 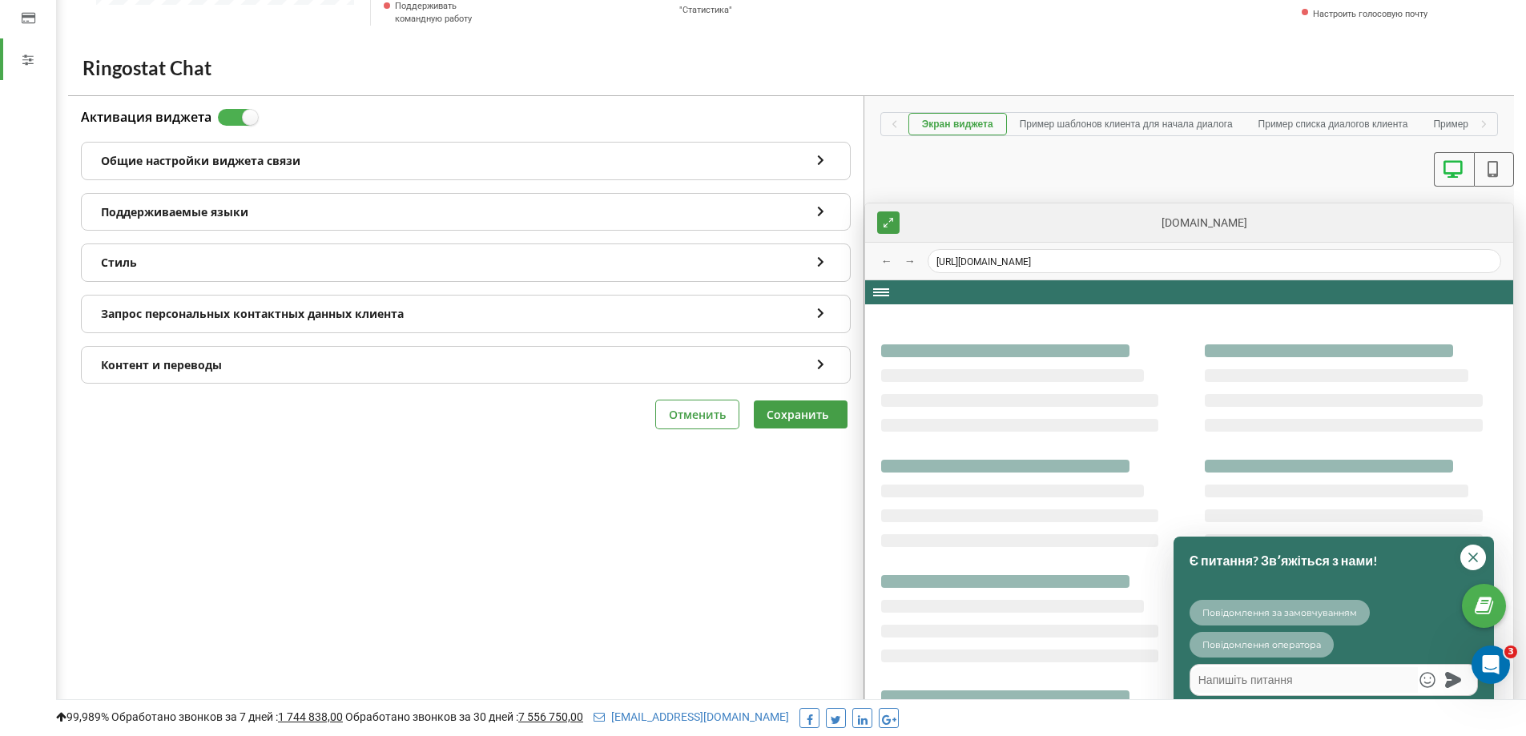 I want to click on button: Повідомлення оператора, so click(x=1262, y=645).